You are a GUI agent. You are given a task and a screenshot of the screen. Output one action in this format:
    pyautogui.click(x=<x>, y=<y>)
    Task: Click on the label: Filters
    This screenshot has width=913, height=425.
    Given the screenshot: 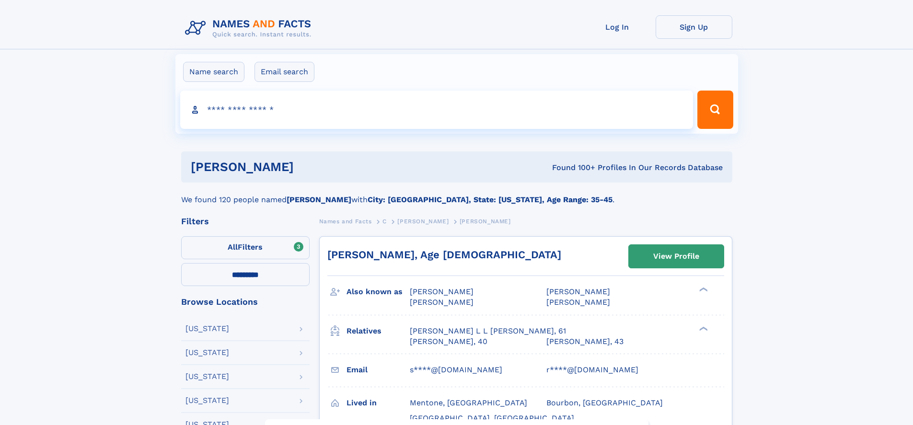 What is the action you would take?
    pyautogui.click(x=245, y=248)
    